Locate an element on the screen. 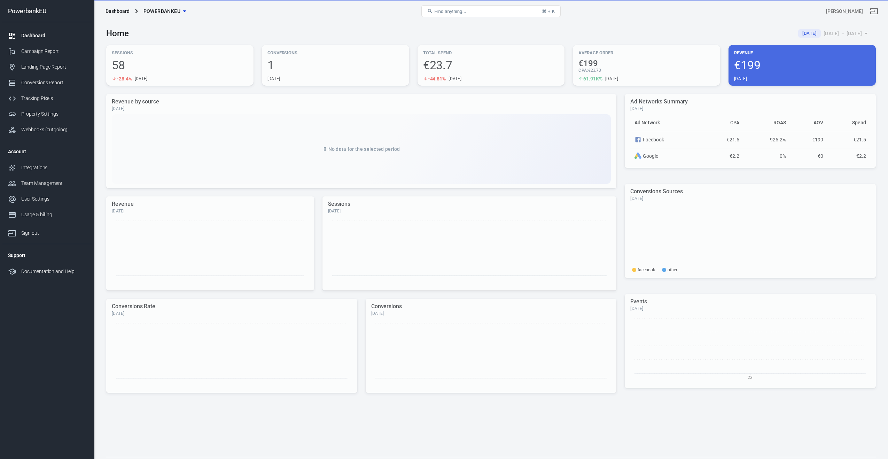 This screenshot has width=888, height=459. div: PowerbankEU is located at coordinates (47, 11).